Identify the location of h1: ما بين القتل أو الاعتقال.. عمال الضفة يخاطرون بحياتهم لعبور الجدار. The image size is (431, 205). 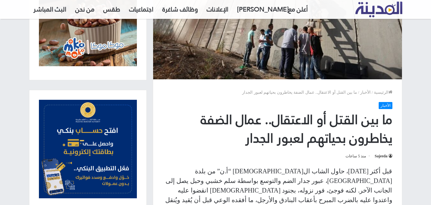
(278, 129).